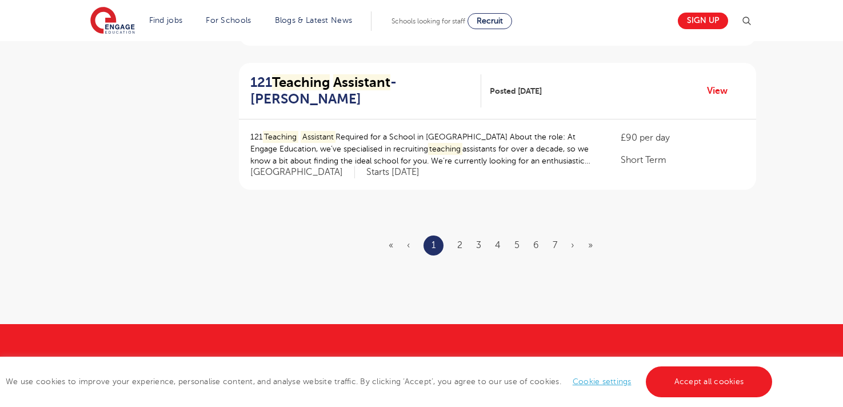  What do you see at coordinates (428, 21) in the screenshot?
I see `span: Schools looking for staff` at bounding box center [428, 21].